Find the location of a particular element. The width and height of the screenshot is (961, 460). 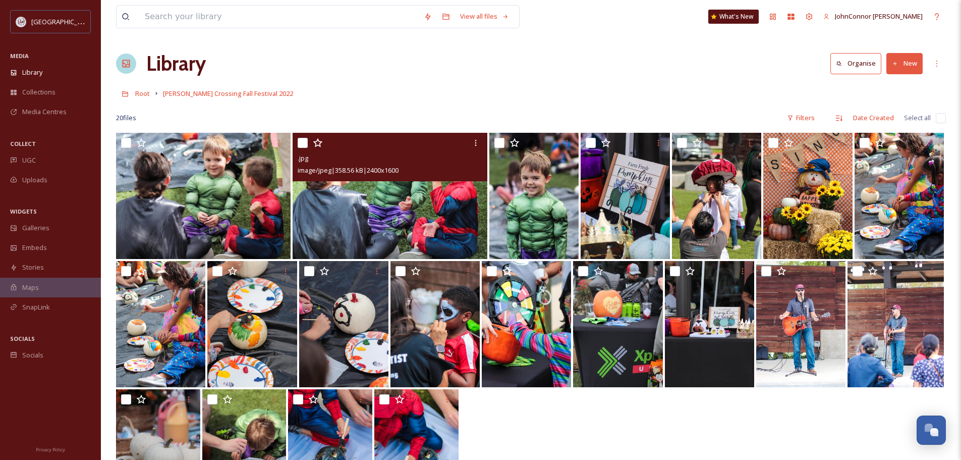

span: Collections is located at coordinates (39, 92).